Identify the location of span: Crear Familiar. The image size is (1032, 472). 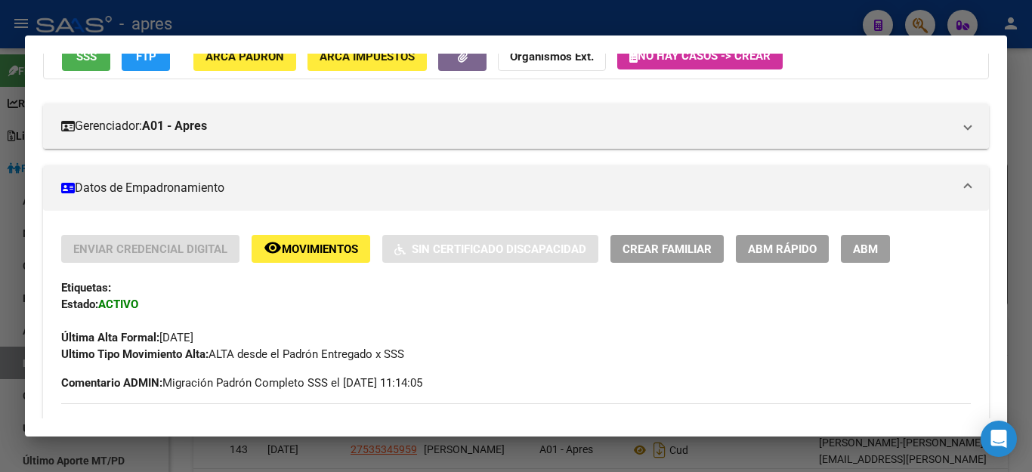
(667, 249).